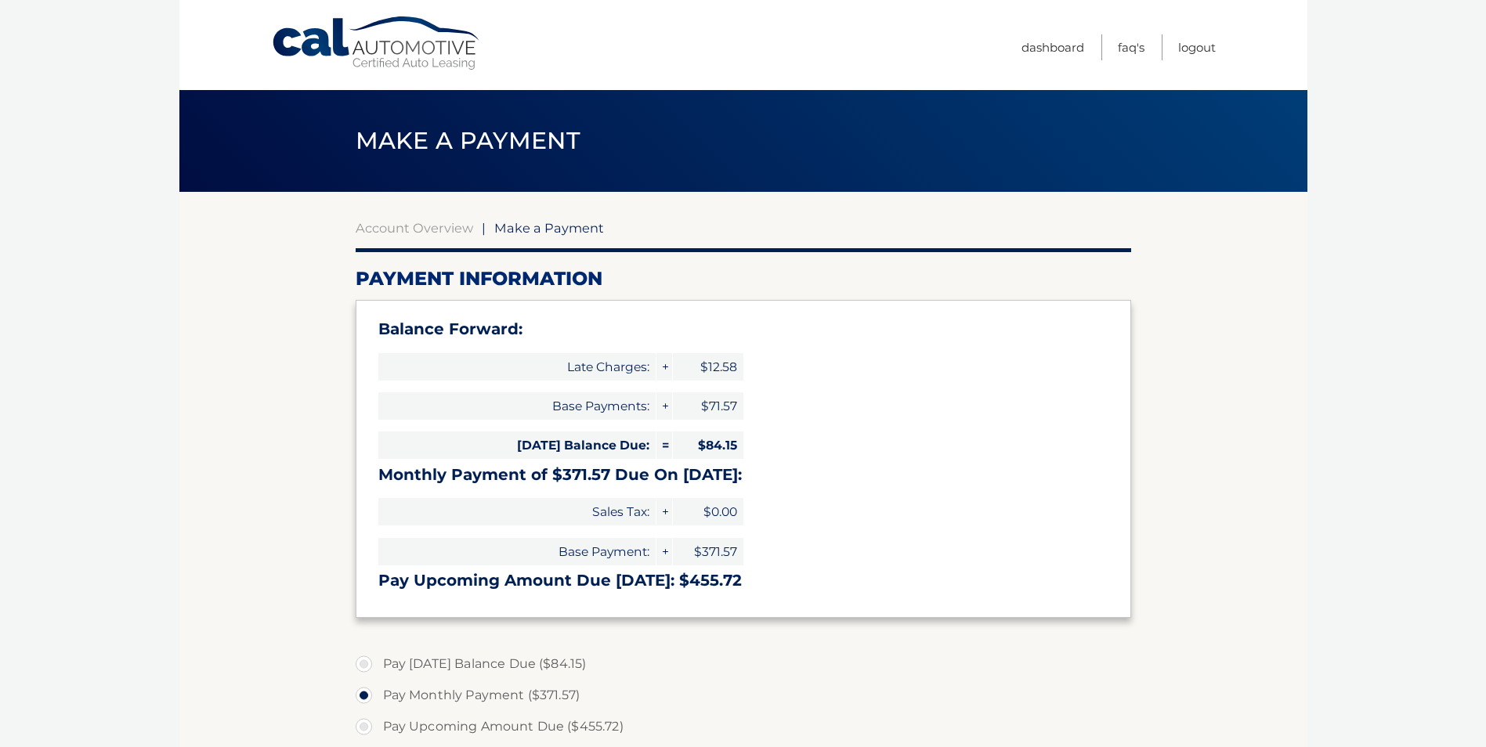 This screenshot has height=747, width=1486. I want to click on span: $84.15, so click(708, 445).